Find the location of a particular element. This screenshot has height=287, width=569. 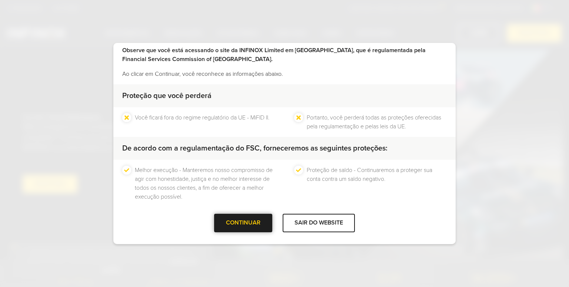

li: Portanto, você perderá todas as proteções oferecidas pela regulamentação e pelas leis da UE. is located at coordinates (377, 122).